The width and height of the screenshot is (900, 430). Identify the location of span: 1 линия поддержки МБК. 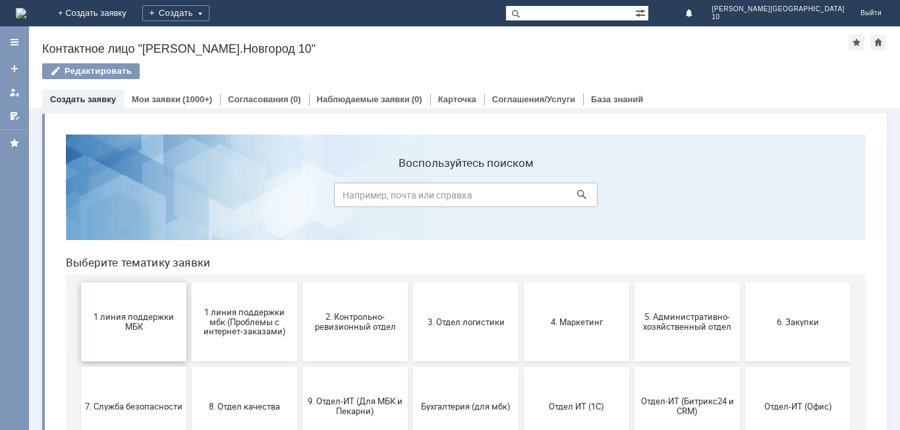
(78, 198).